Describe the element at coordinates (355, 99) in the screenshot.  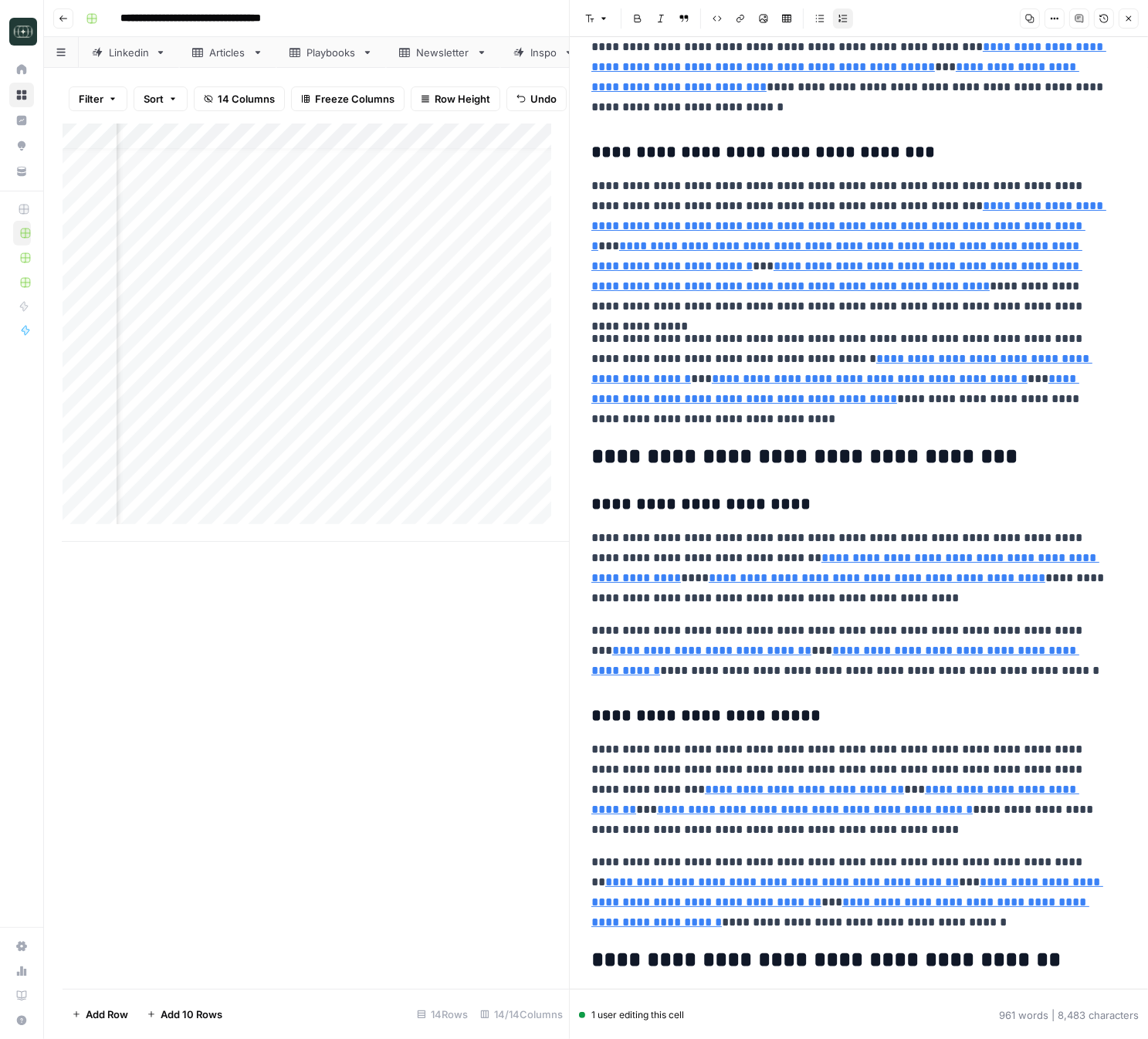
I see `span: Freeze Columns` at that location.